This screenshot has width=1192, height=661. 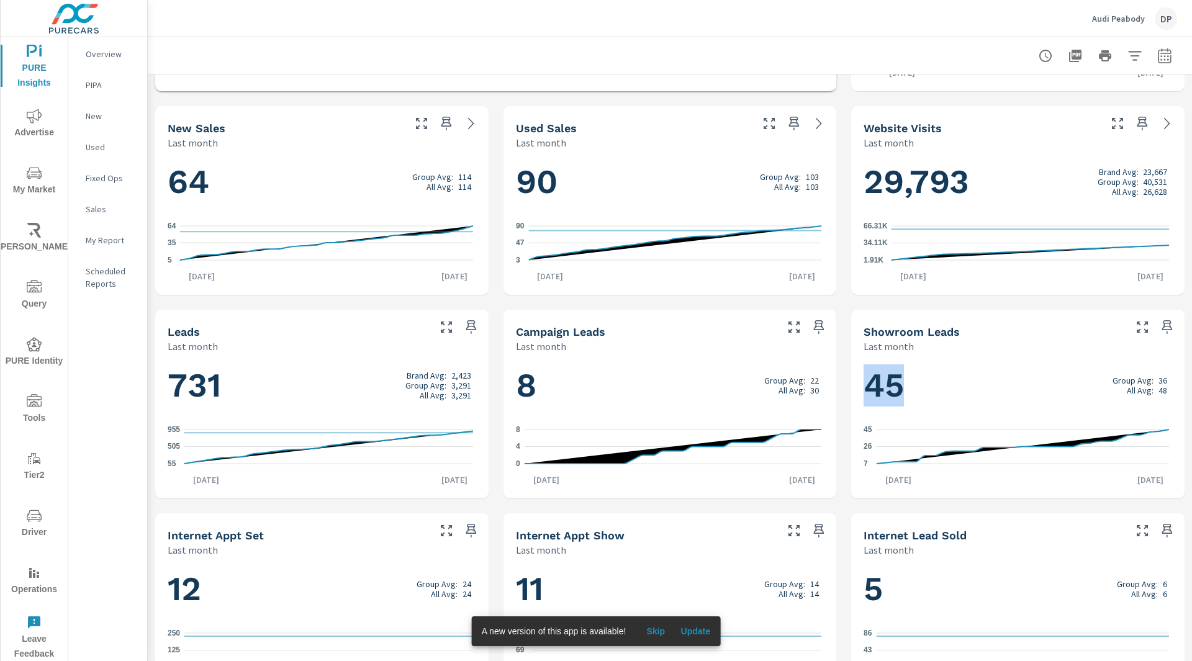 I want to click on text: 0, so click(x=518, y=464).